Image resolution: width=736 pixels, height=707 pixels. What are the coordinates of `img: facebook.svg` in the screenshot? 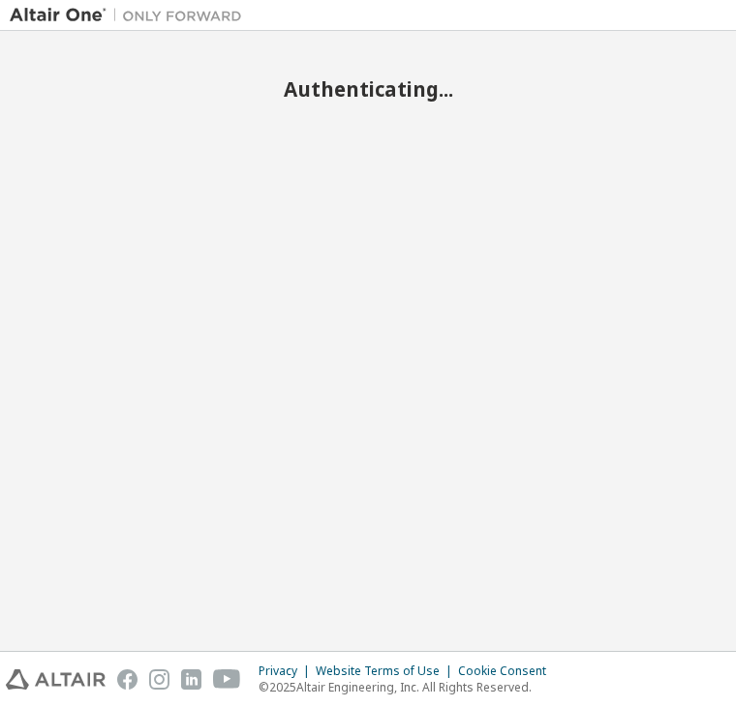 It's located at (127, 679).